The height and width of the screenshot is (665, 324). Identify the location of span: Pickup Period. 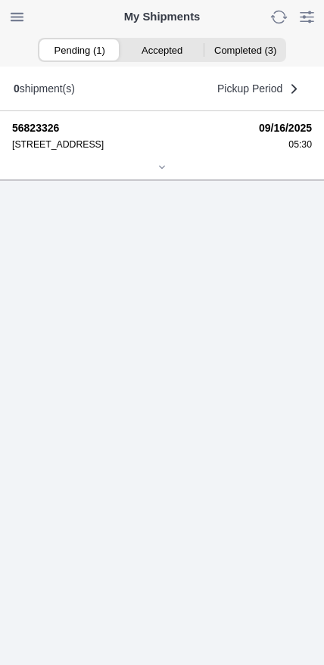
(249, 88).